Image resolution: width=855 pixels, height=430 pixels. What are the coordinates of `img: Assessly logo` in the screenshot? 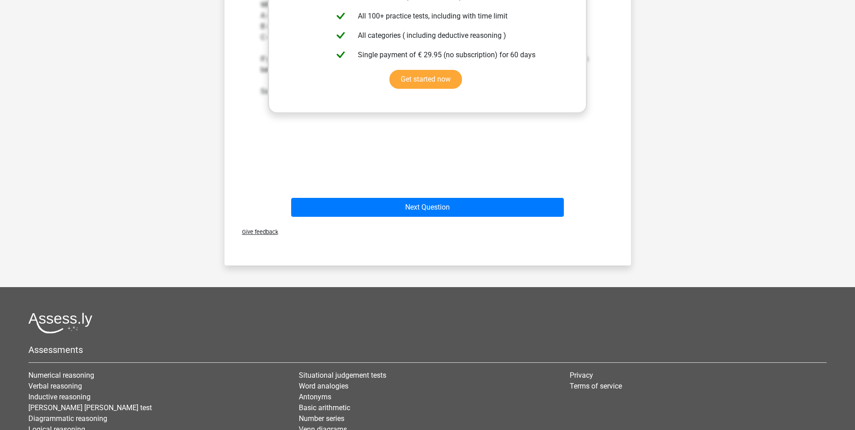 It's located at (60, 323).